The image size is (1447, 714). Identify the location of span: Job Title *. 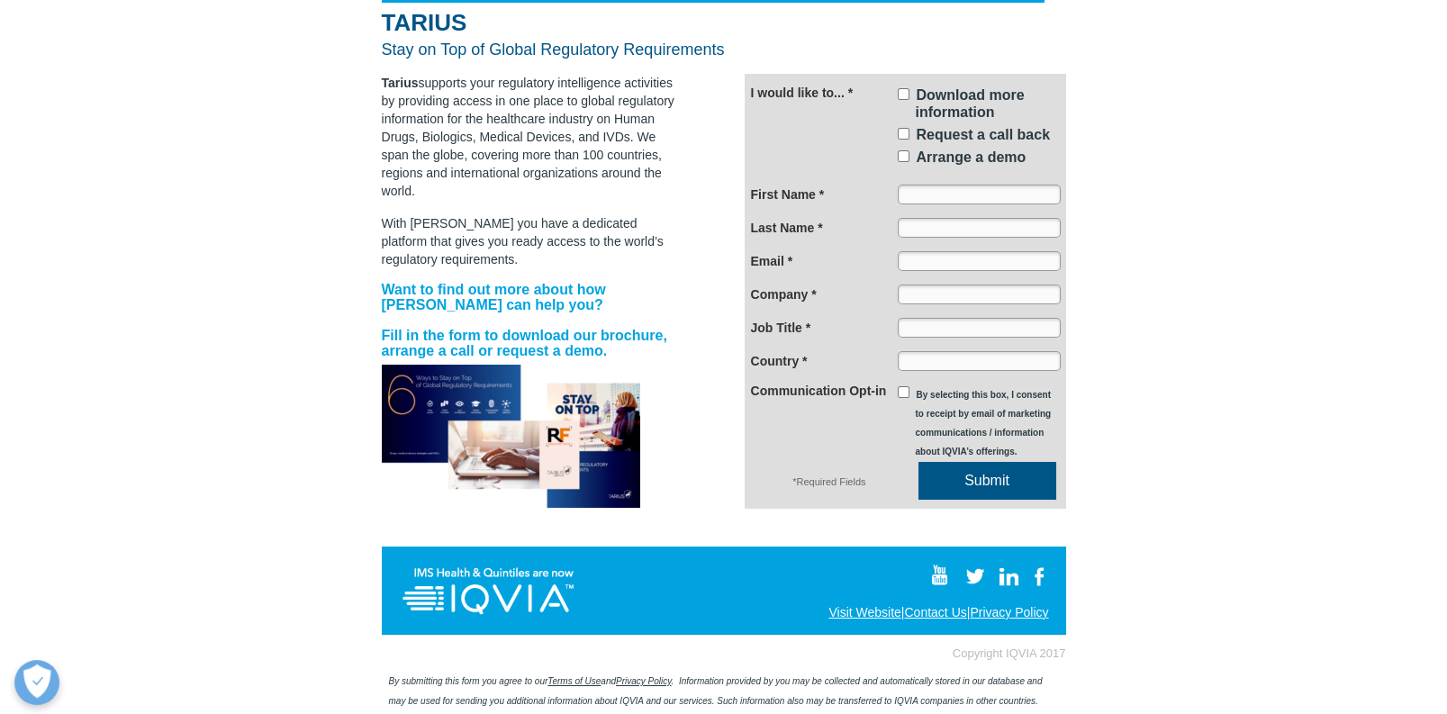
(781, 328).